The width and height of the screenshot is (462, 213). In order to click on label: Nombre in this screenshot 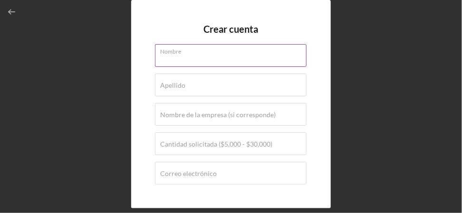, I will do `click(233, 50)`.